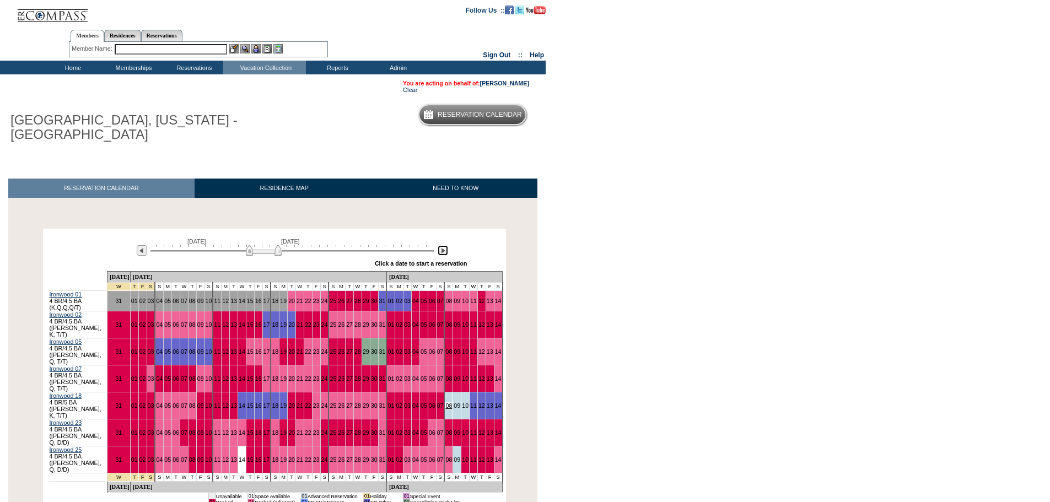 Image resolution: width=1050 pixels, height=502 pixels. I want to click on td: Reports, so click(336, 67).